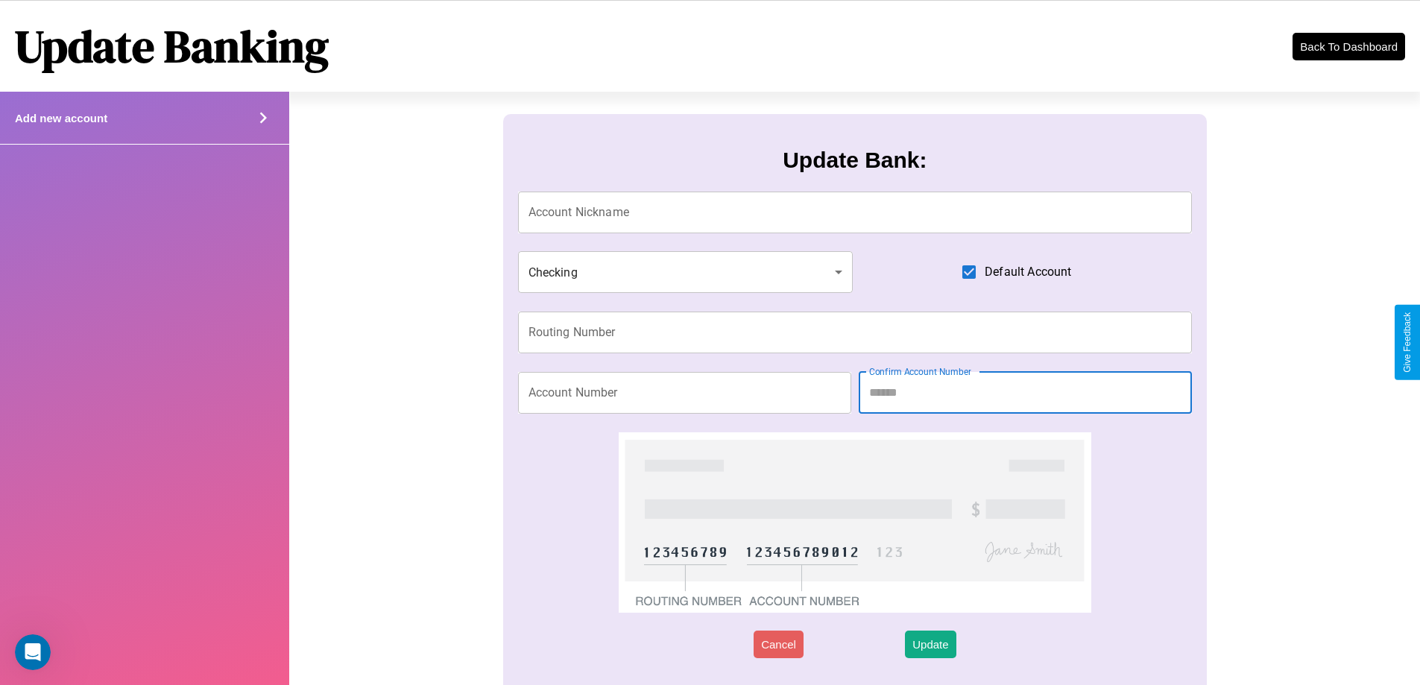 The height and width of the screenshot is (685, 1420). Describe the element at coordinates (1028, 272) in the screenshot. I see `span: Default Account` at that location.